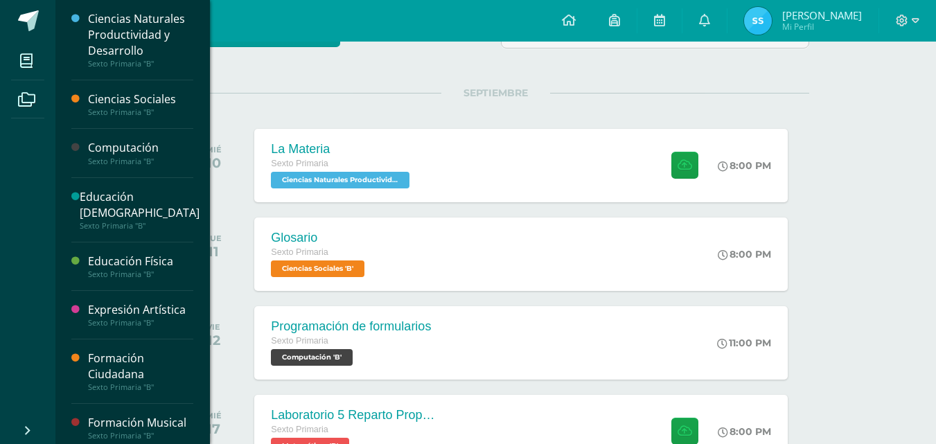 The width and height of the screenshot is (936, 444). What do you see at coordinates (141, 366) in the screenshot?
I see `div: Formación Ciudadana` at bounding box center [141, 366].